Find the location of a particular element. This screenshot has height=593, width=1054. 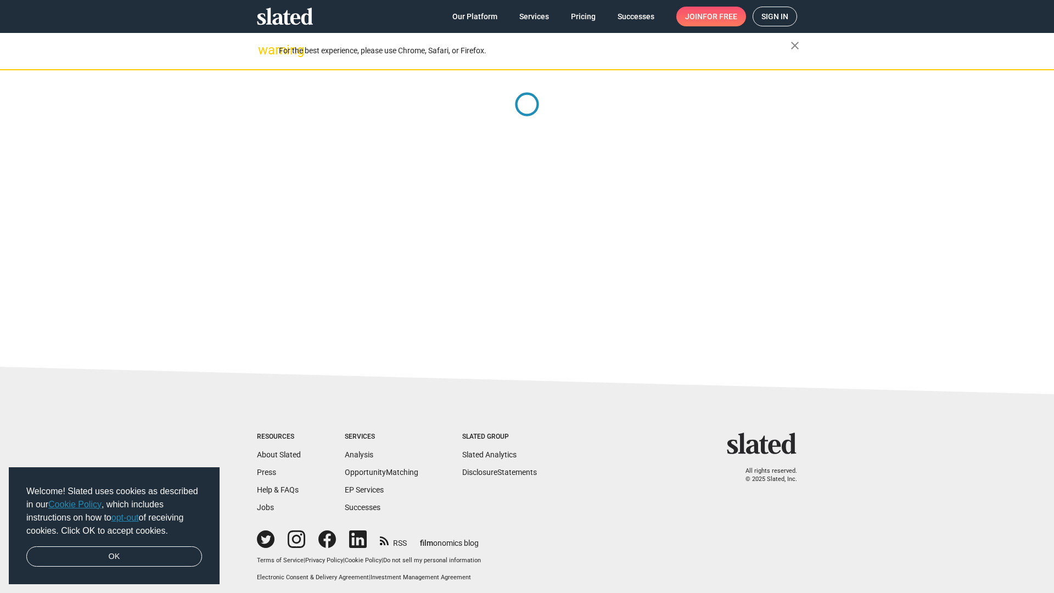

a: Our Platform is located at coordinates (475, 16).